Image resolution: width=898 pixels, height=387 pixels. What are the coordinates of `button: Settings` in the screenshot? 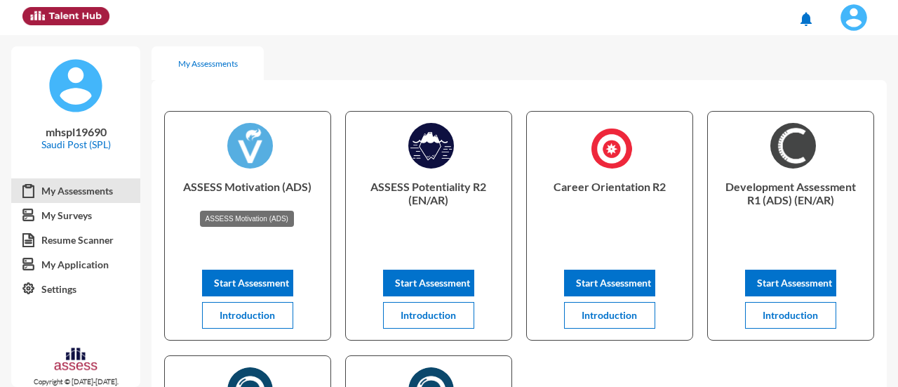 It's located at (76, 289).